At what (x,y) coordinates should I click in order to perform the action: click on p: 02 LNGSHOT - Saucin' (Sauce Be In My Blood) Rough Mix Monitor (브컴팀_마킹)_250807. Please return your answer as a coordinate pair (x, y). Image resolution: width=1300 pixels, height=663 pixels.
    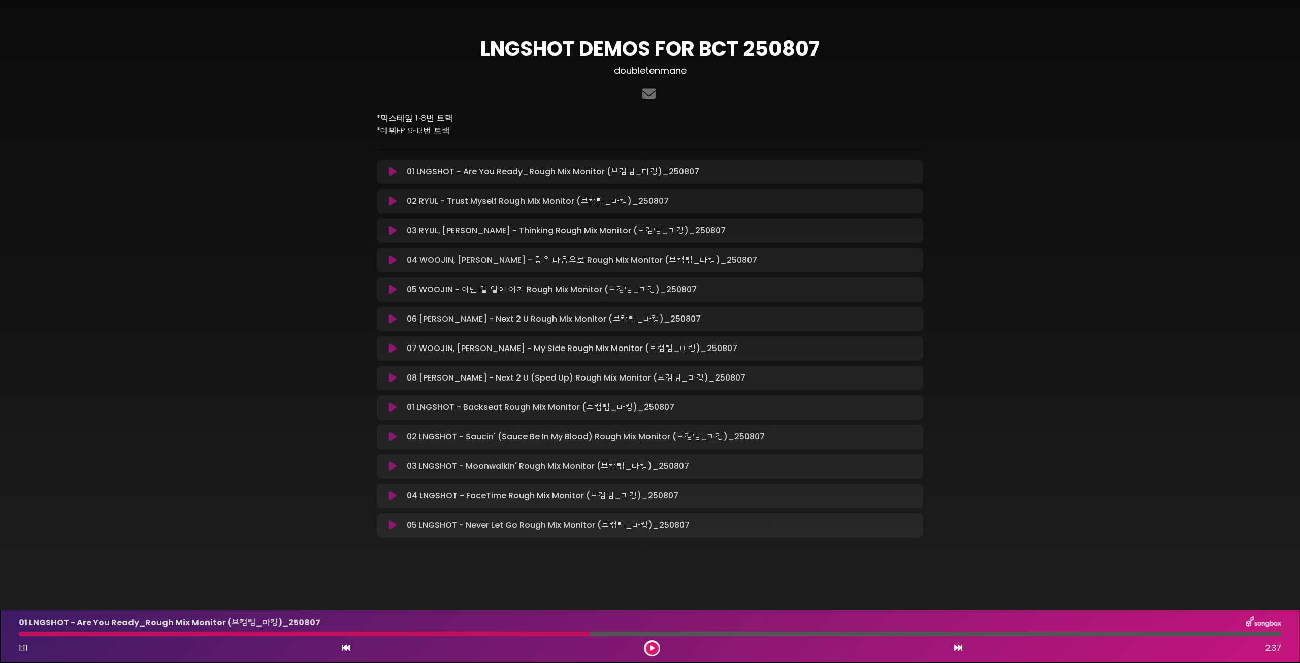
    Looking at the image, I should click on (586, 437).